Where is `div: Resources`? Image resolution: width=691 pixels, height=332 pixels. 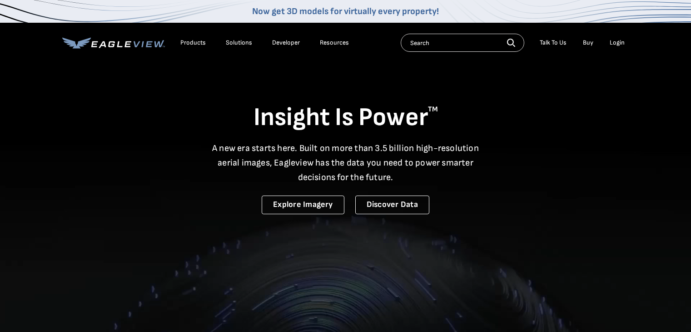
div: Resources is located at coordinates (334, 43).